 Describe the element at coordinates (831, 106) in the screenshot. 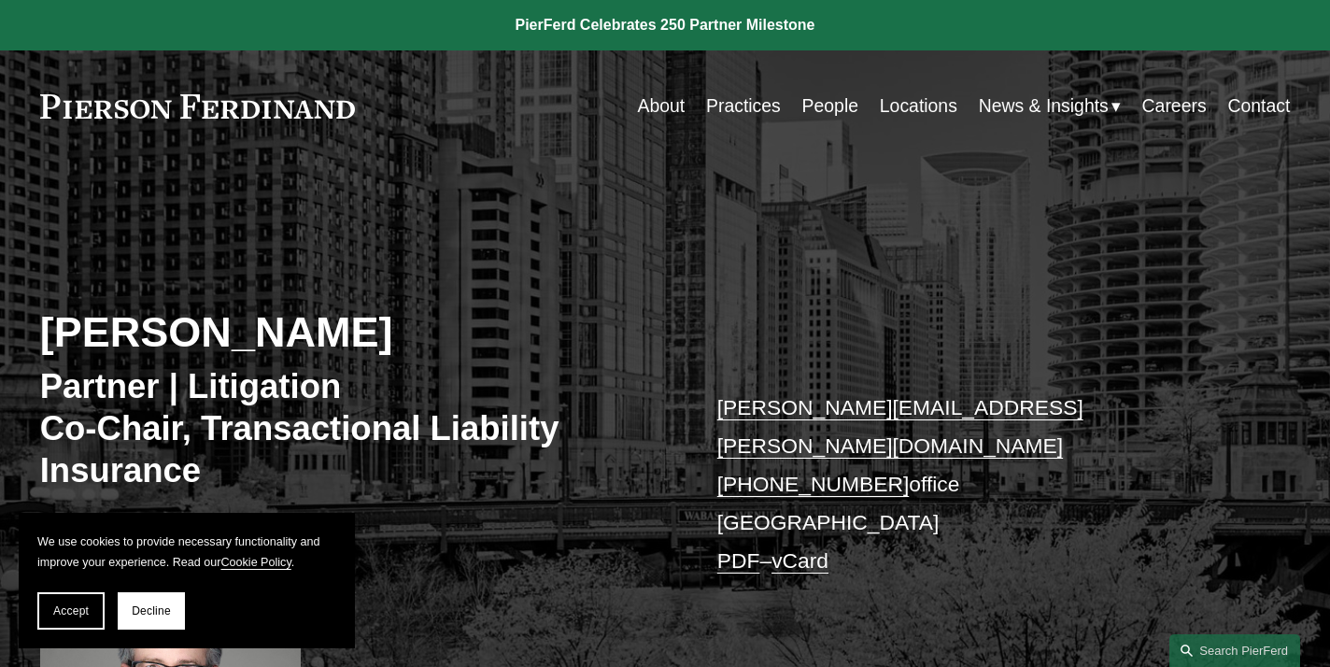

I see `a: People` at that location.